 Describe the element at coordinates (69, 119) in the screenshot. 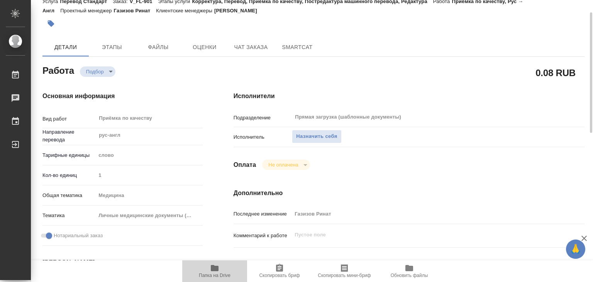

I see `p: Вид работ` at that location.